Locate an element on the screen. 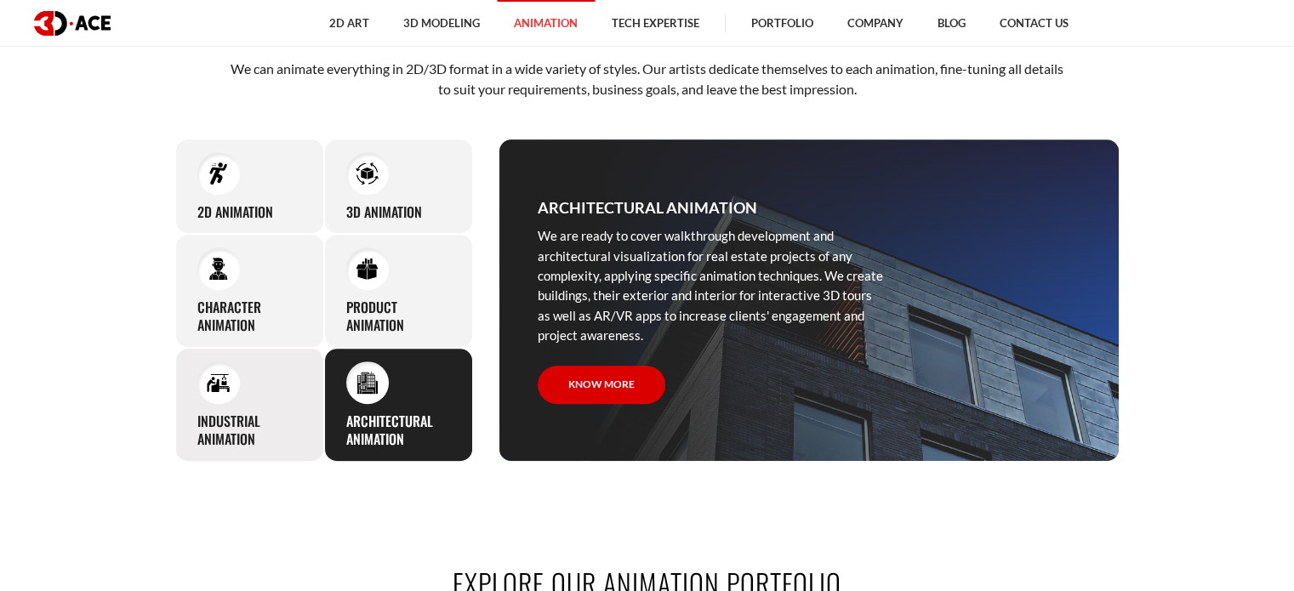 This screenshot has height=591, width=1294. p: We are ready to cover walkthrough development and architectural visualization for real estate pro... is located at coordinates (712, 286).